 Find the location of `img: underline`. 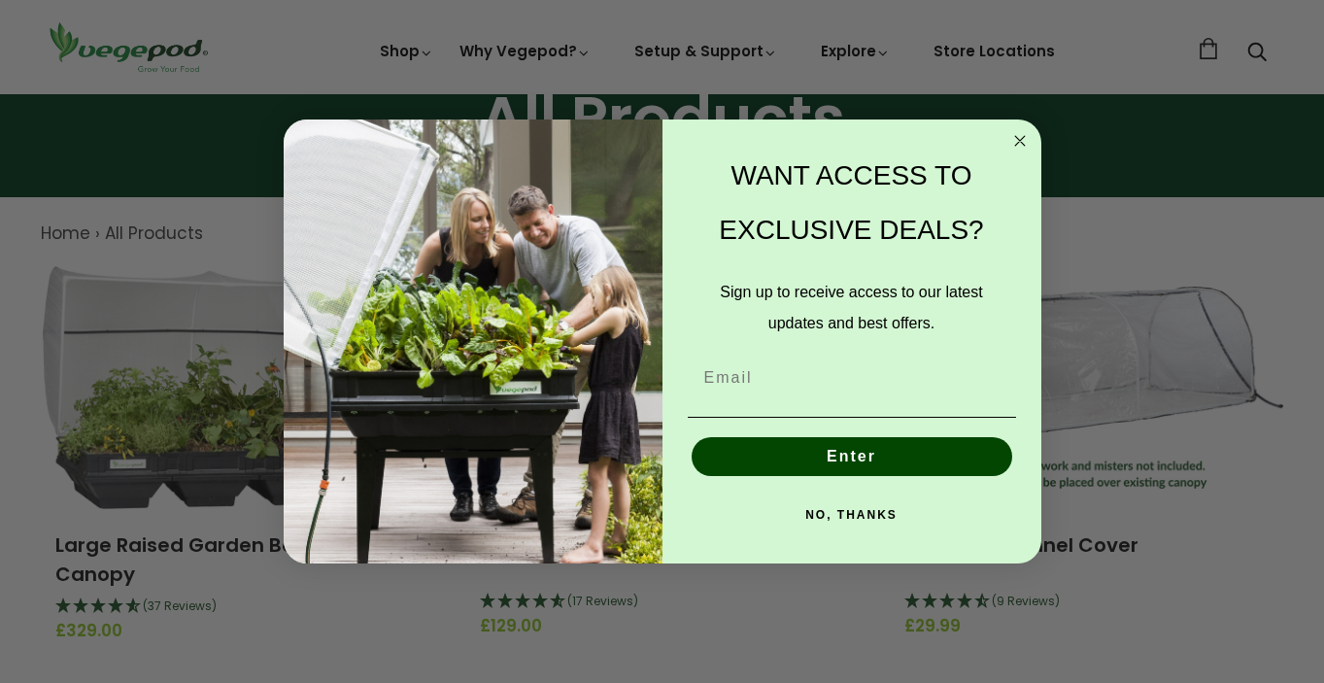

img: underline is located at coordinates (852, 417).